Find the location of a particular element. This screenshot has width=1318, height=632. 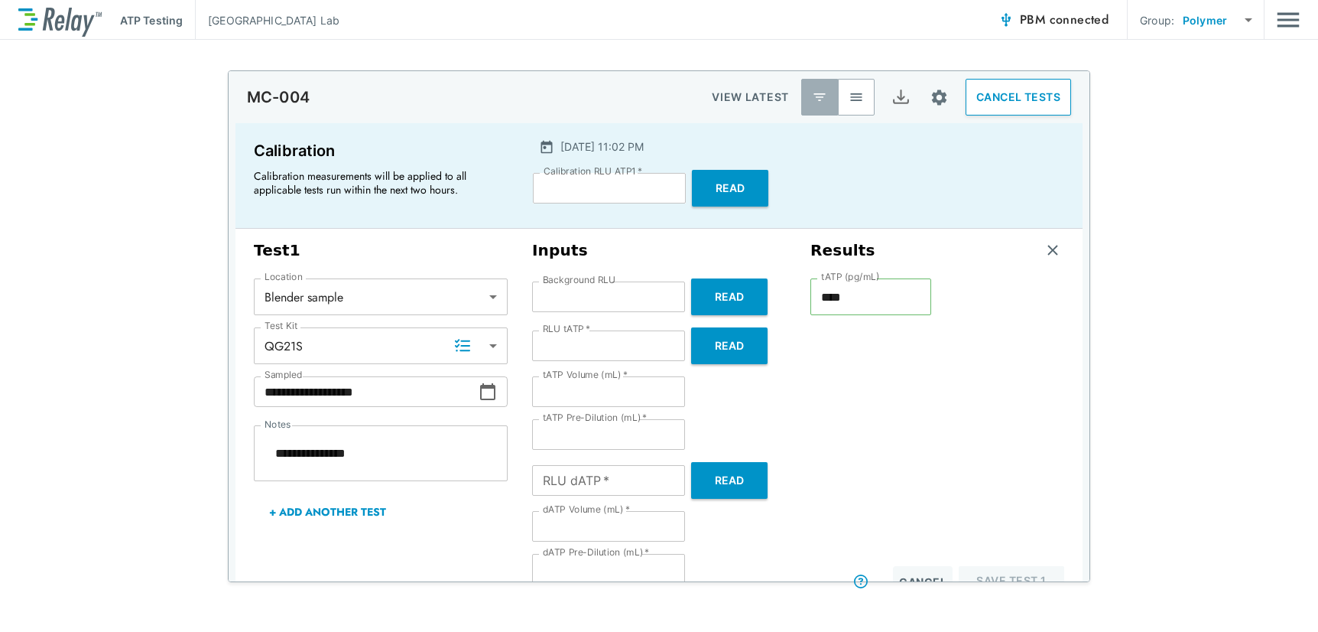

img: Remove is located at coordinates (1053, 250).